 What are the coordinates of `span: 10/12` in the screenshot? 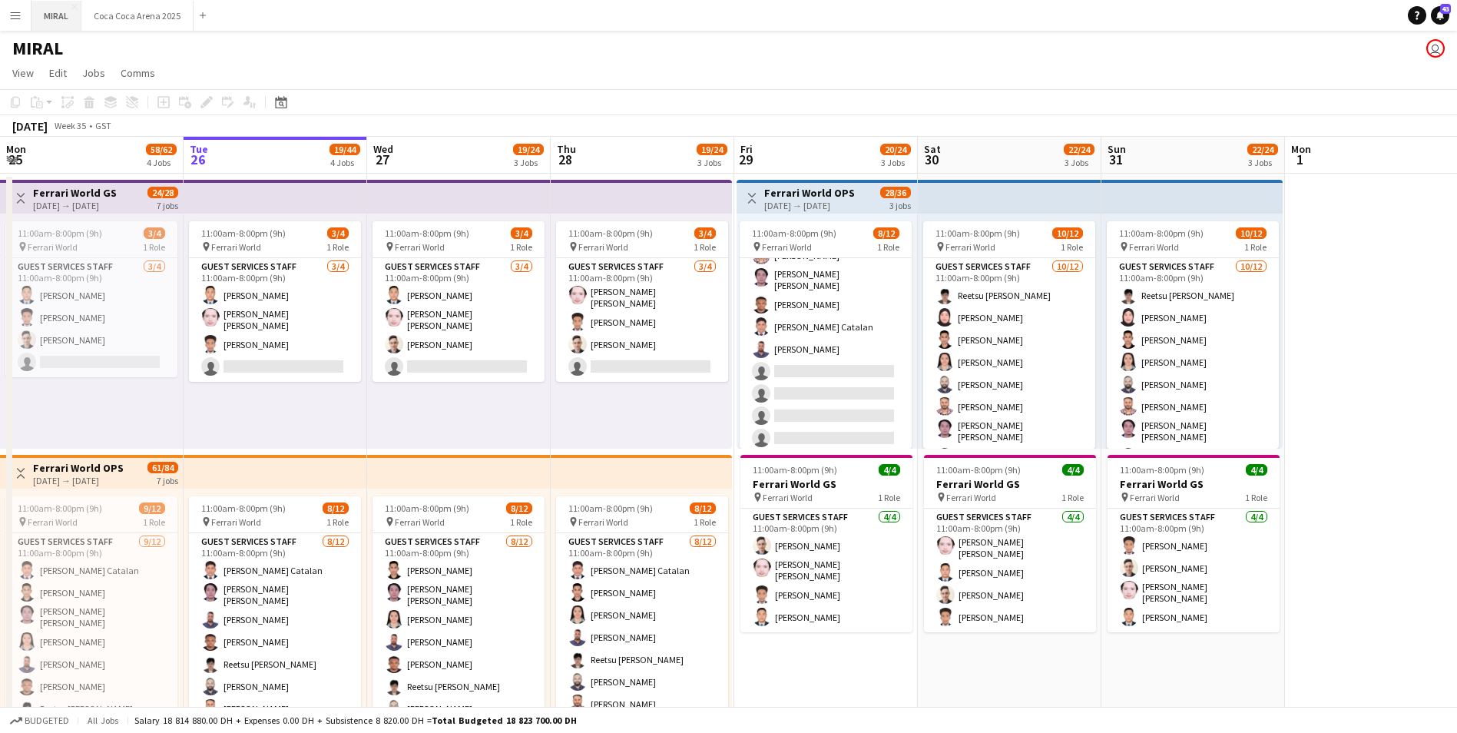 It's located at (1068, 233).